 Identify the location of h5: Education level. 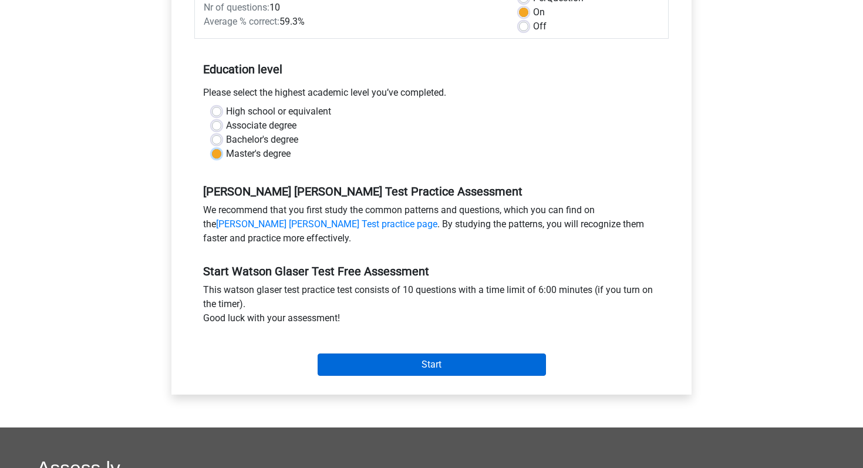
(431, 69).